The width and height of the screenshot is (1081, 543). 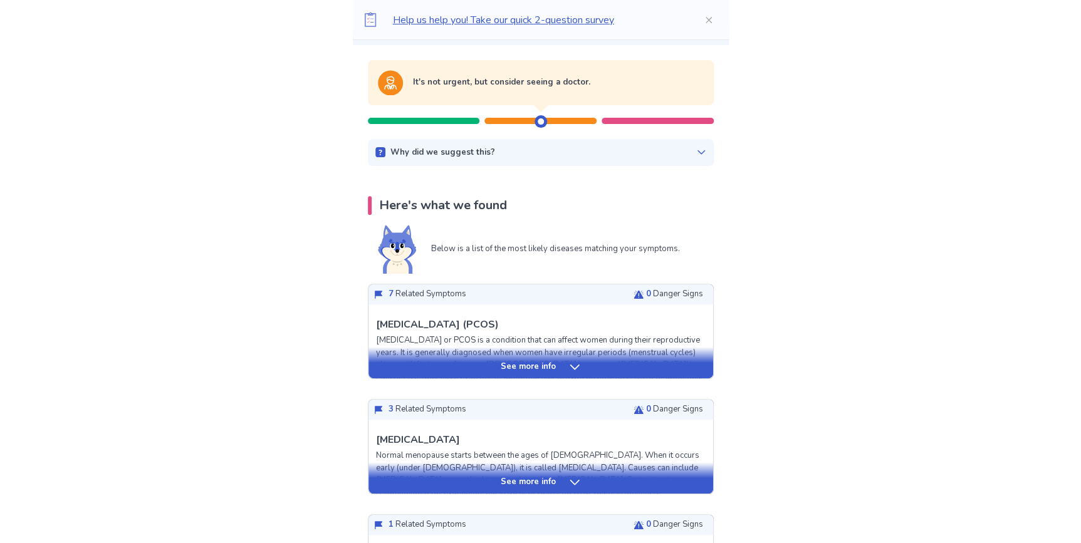 I want to click on p: Here's what we found, so click(x=443, y=206).